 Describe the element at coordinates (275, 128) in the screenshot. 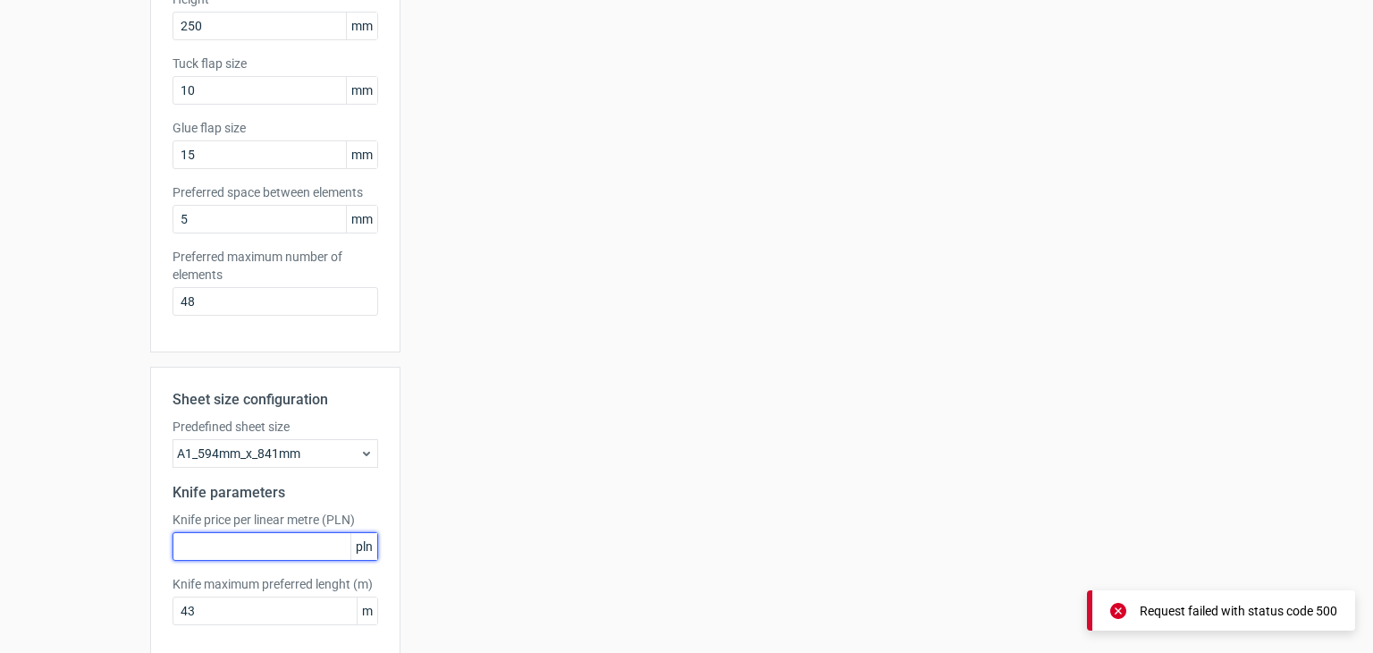

I see `label: Glue flap size` at that location.